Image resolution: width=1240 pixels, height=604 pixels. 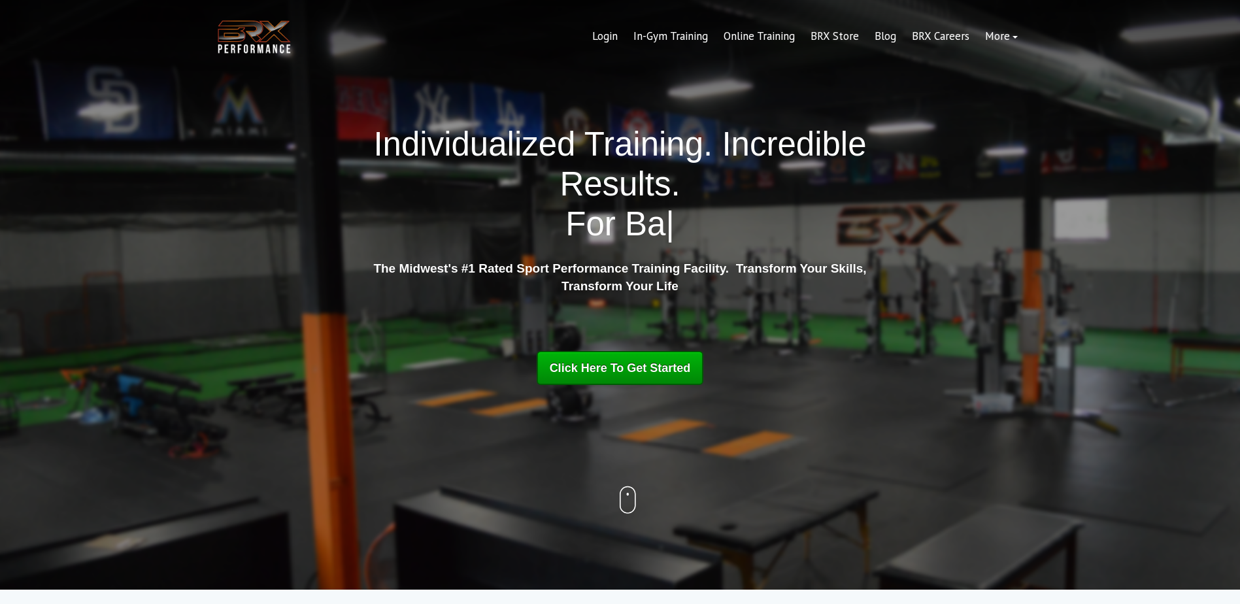 What do you see at coordinates (604, 37) in the screenshot?
I see `a: Login` at bounding box center [604, 37].